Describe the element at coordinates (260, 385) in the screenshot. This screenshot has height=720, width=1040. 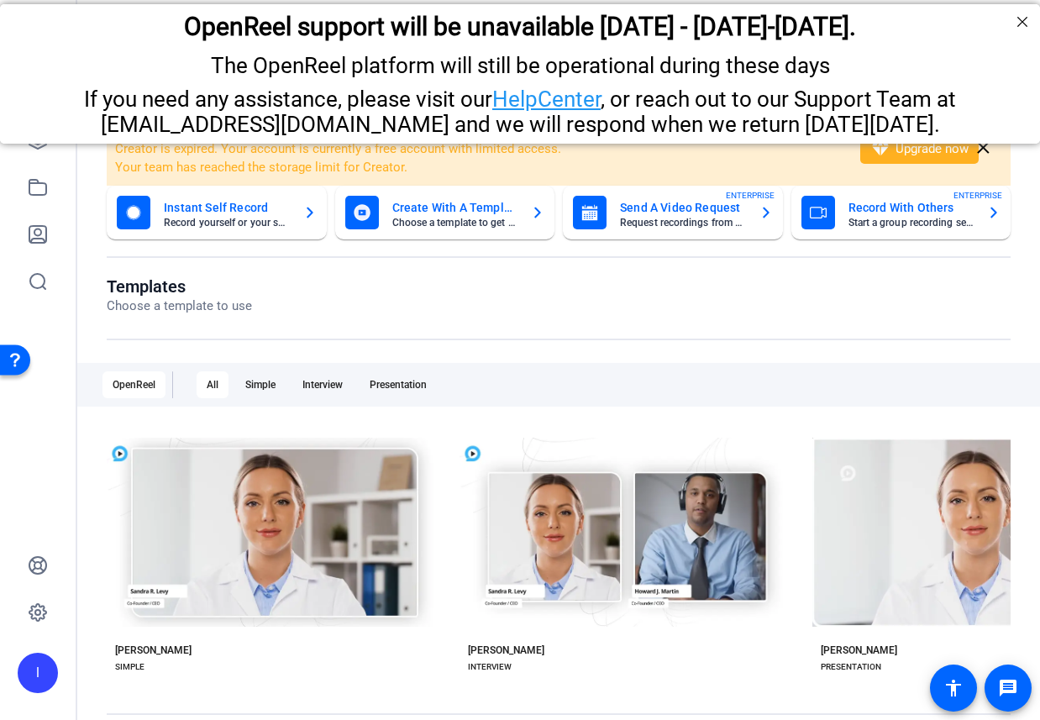
I see `div: Simple` at that location.